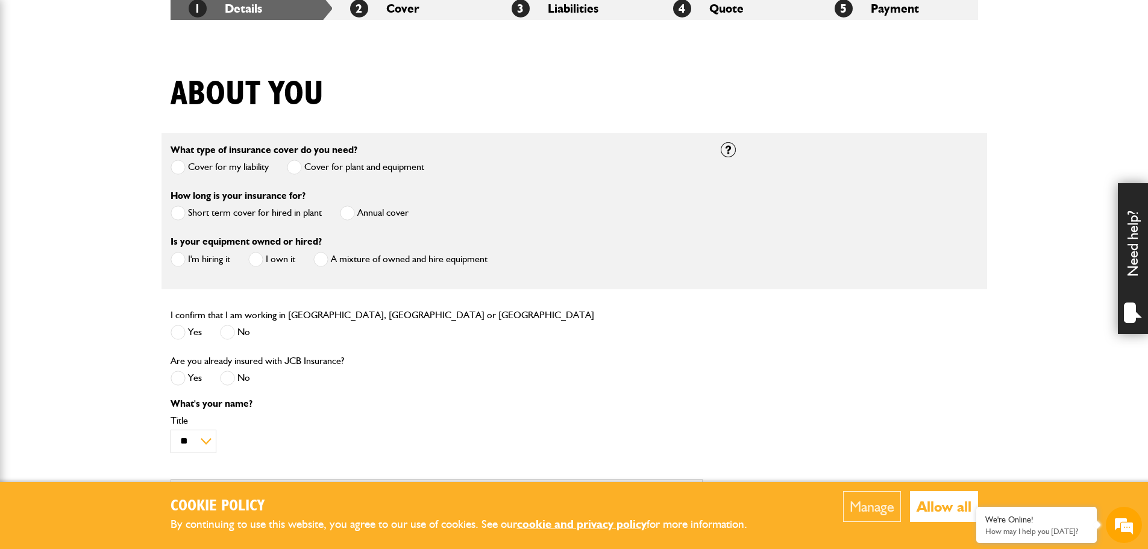 The image size is (1148, 549). Describe the element at coordinates (200, 259) in the screenshot. I see `label: I'm hiring it` at that location.